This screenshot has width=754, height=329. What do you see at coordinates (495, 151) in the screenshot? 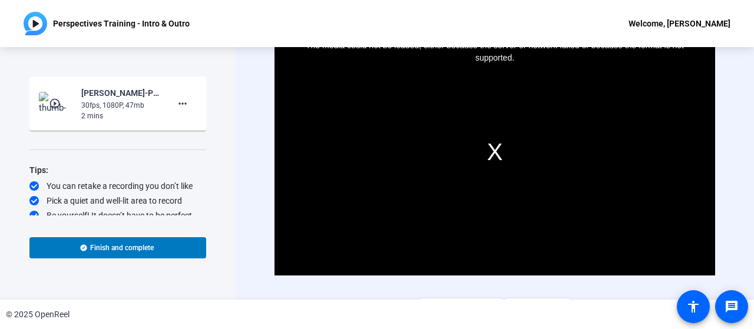
I see `div: Modal Window` at bounding box center [495, 151].